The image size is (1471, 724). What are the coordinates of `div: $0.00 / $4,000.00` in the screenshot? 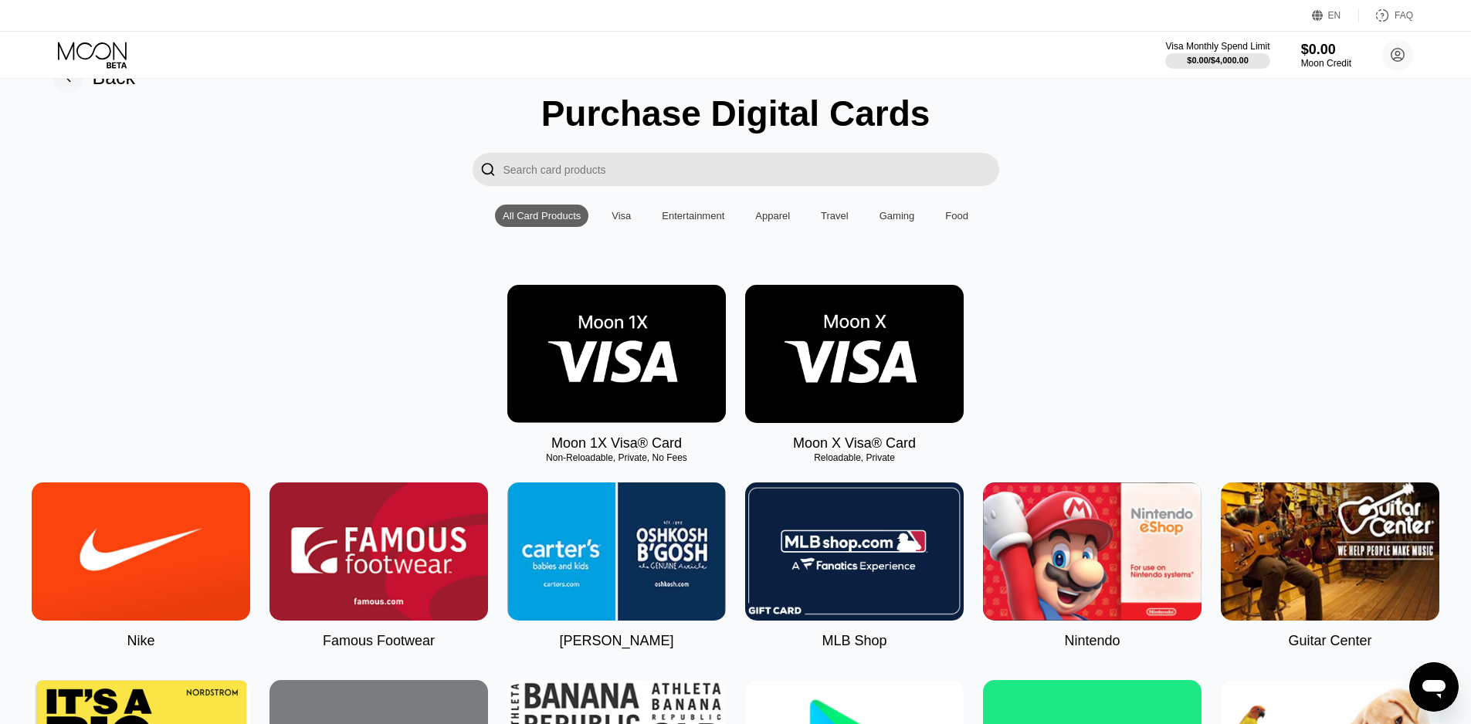 It's located at (1217, 60).